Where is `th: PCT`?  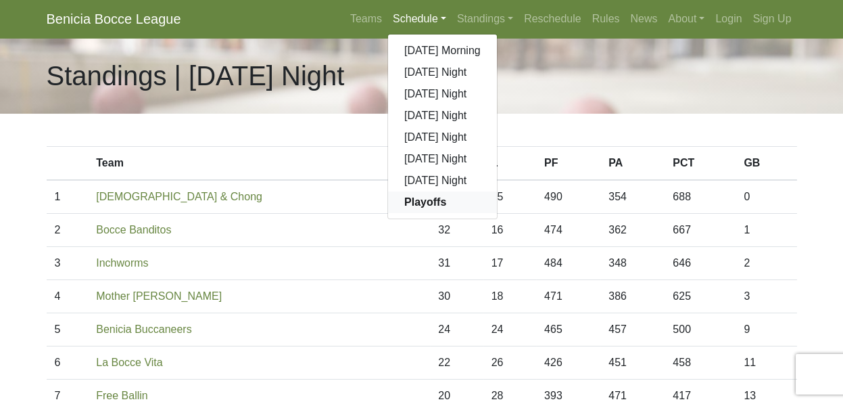
th: PCT is located at coordinates (700, 164).